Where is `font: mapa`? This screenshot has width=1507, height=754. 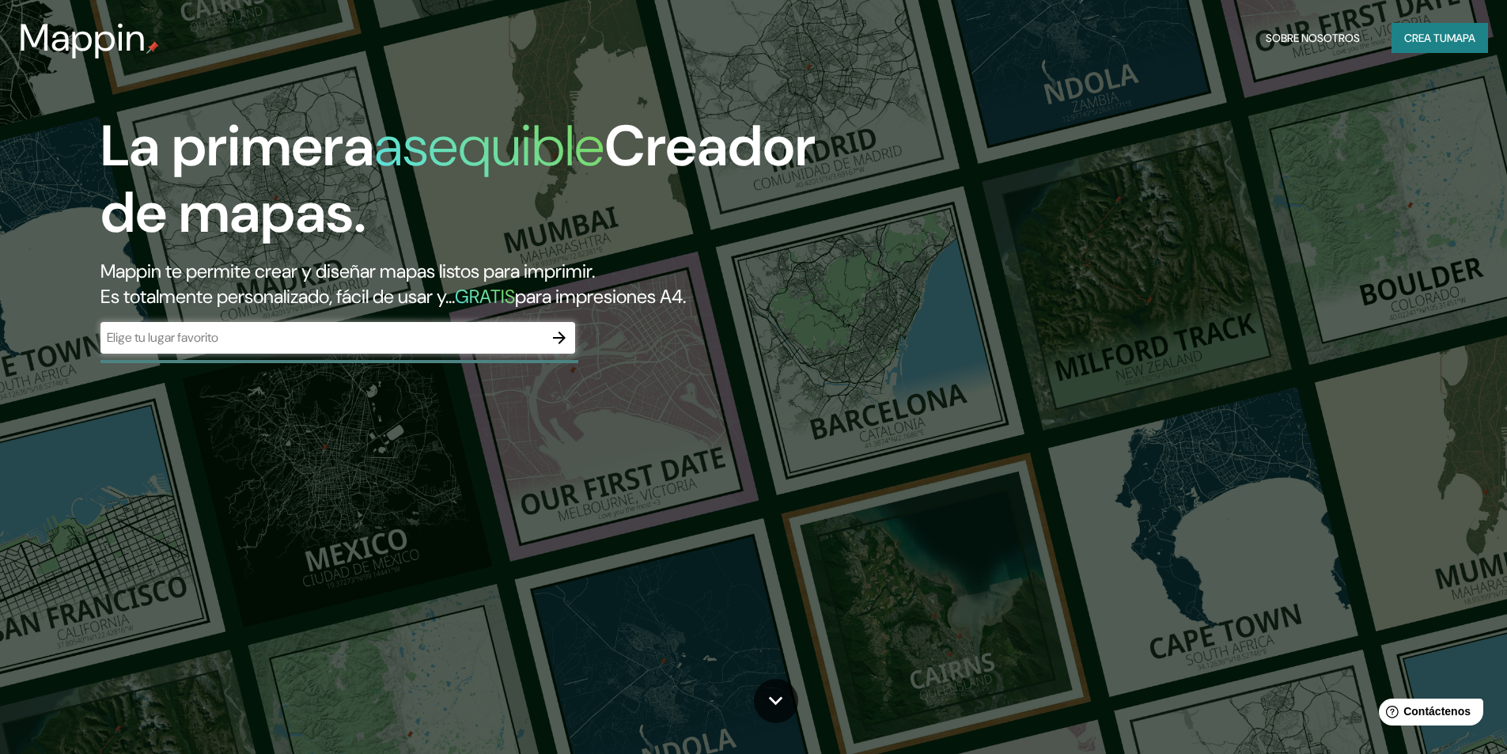
font: mapa is located at coordinates (1461, 38).